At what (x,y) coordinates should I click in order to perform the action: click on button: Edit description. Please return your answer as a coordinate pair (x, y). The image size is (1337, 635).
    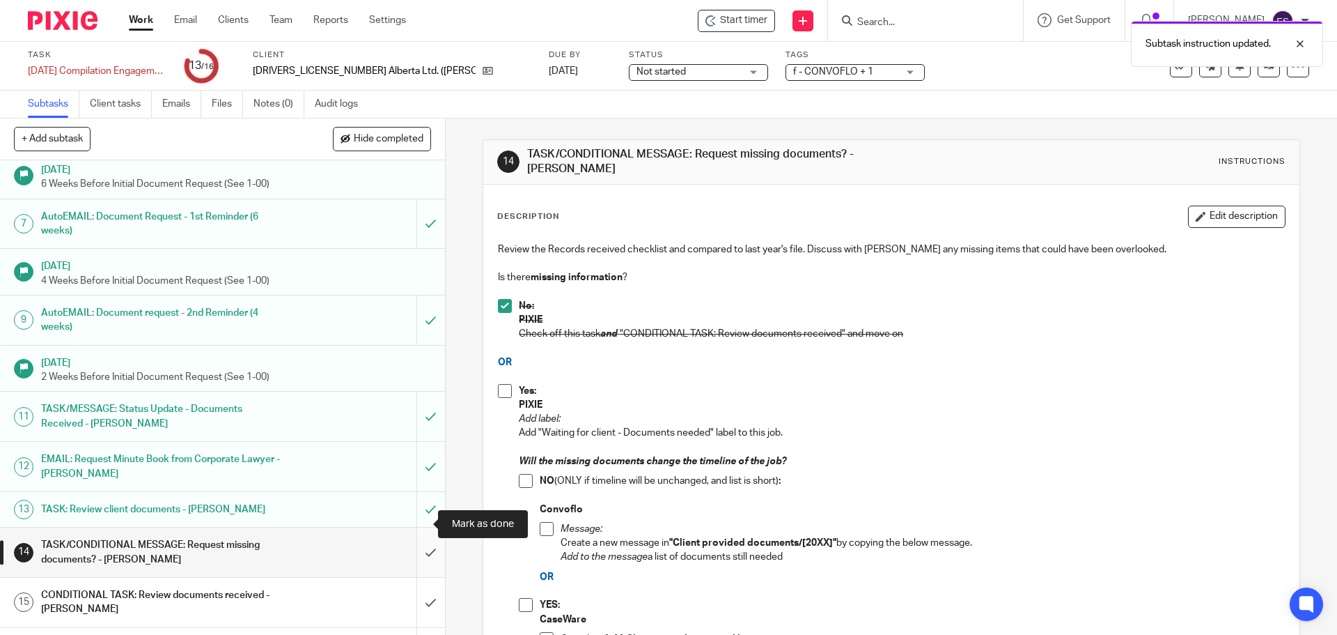
    Looking at the image, I should click on (1237, 217).